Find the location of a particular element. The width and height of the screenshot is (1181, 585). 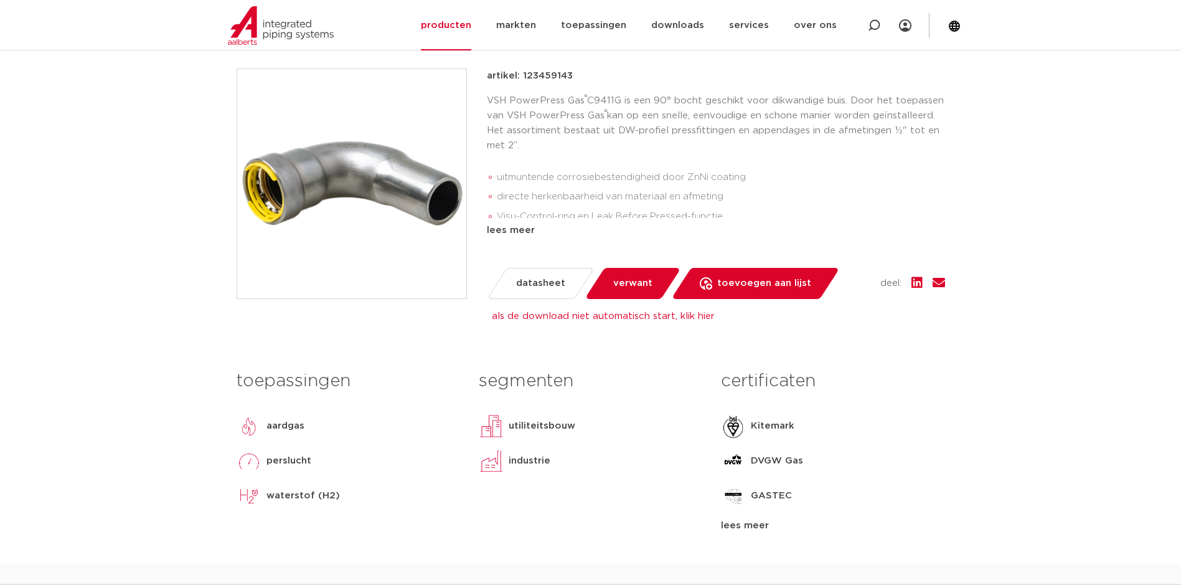

img: Kitemark is located at coordinates (733, 426).